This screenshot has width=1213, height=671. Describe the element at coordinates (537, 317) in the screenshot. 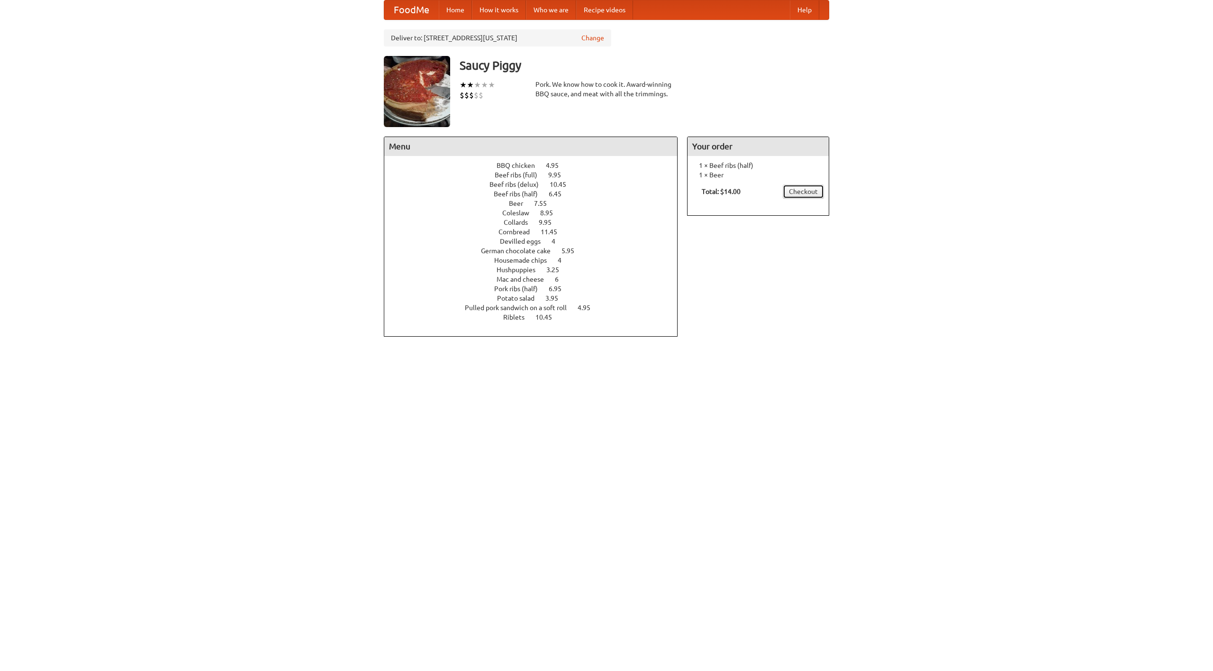

I see `a: Riblets 10.45` at that location.